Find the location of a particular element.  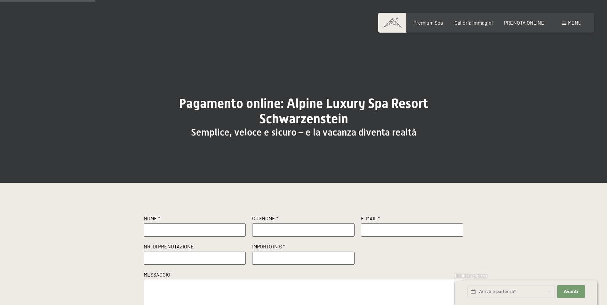

span: Premium Spa is located at coordinates (428, 22).